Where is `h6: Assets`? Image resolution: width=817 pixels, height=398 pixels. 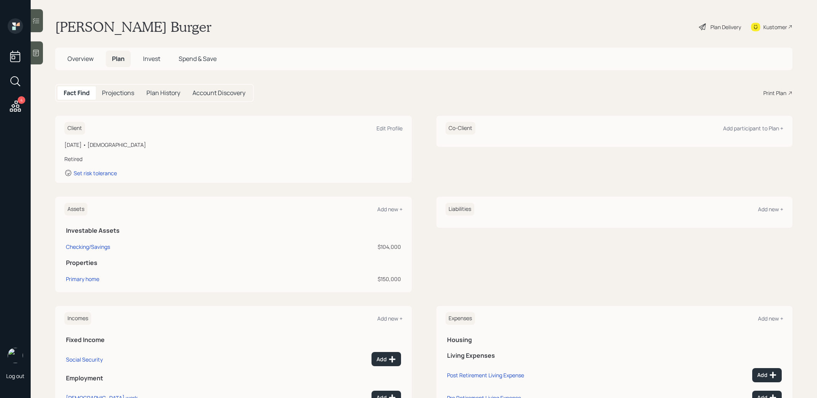 h6: Assets is located at coordinates (76, 209).